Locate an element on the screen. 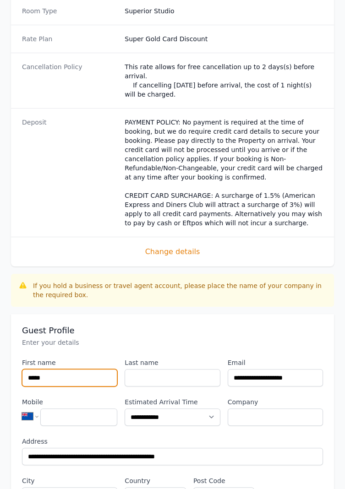  label: City is located at coordinates (70, 481).